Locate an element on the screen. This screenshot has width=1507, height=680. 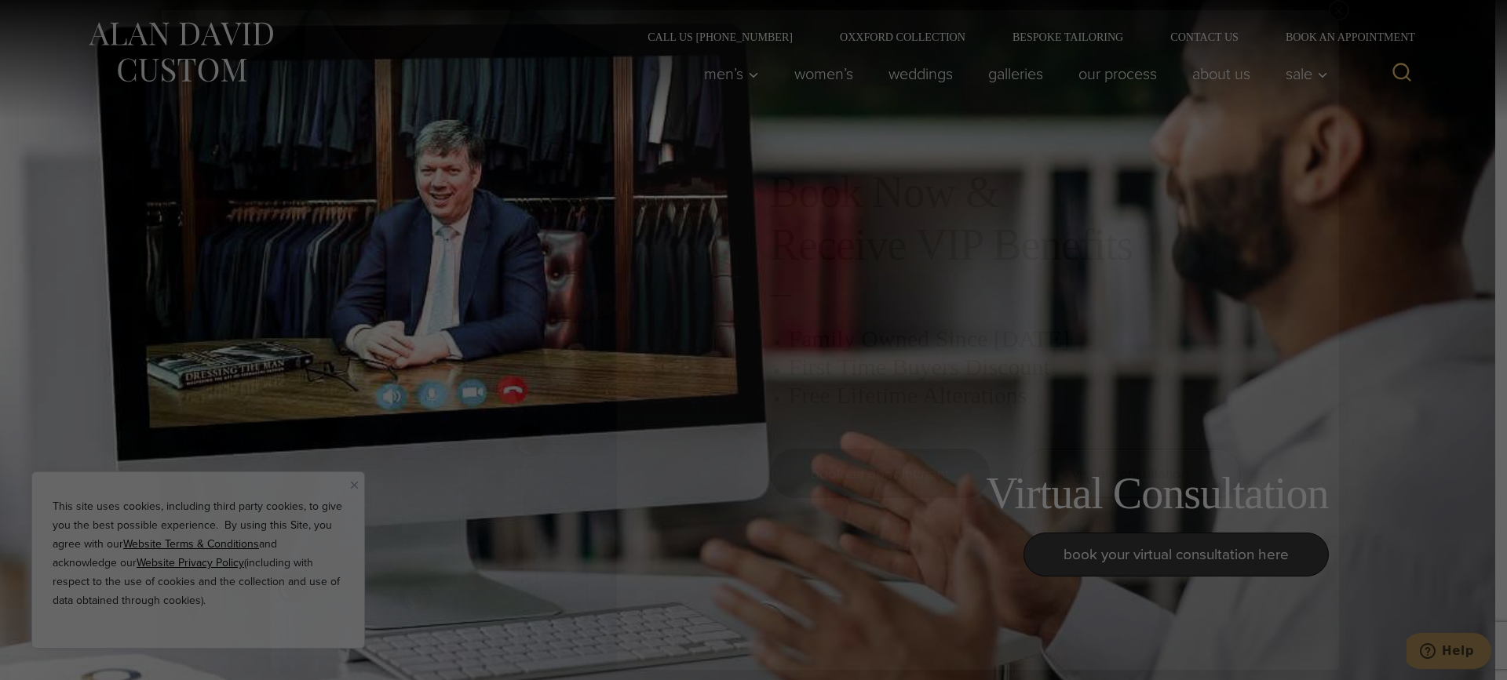
a: book an appointment is located at coordinates (880, 473).